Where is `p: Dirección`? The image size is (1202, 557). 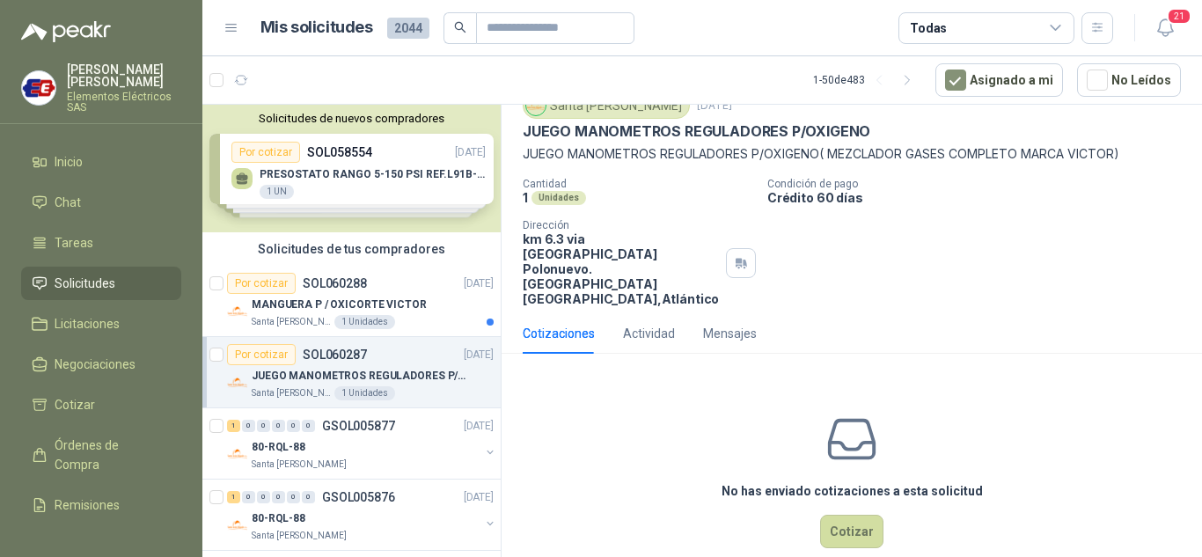
p: Dirección is located at coordinates (620, 225).